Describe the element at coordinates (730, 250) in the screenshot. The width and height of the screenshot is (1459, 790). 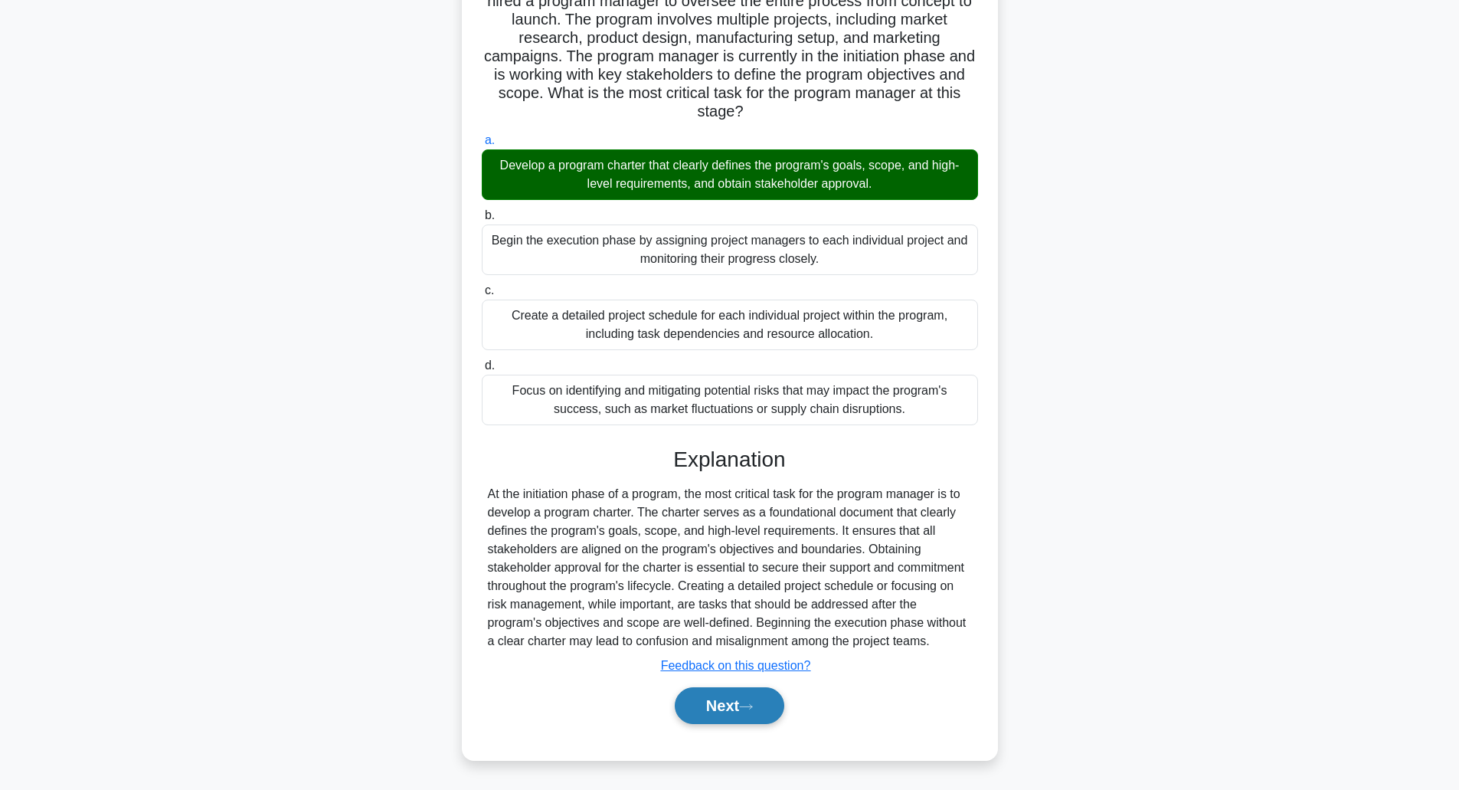
I see `div: Begin the execution phase by assigning project managers to each individual project and monitoring...` at that location.